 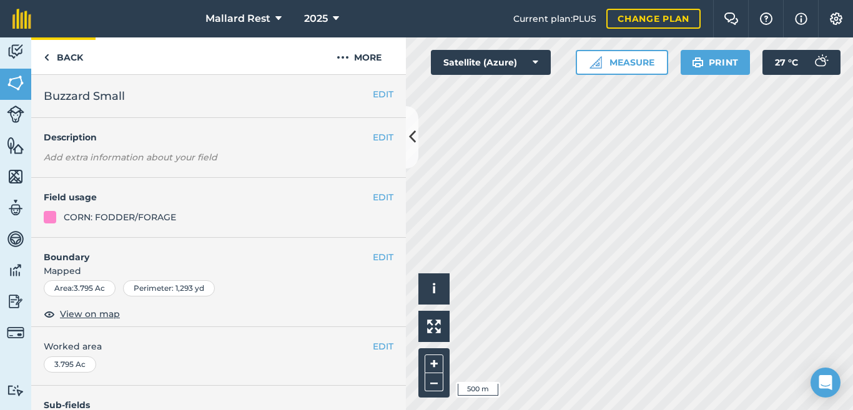 I want to click on img: svg+xml;base64,PHN2ZyB4bWxucz0iaHR0cDovL3d3dy53My5vcmcvMjAwMC9zdmciIHdpZHRoPSIyMCIgaGVpZ2h0PSIyNC..., so click(x=343, y=57).